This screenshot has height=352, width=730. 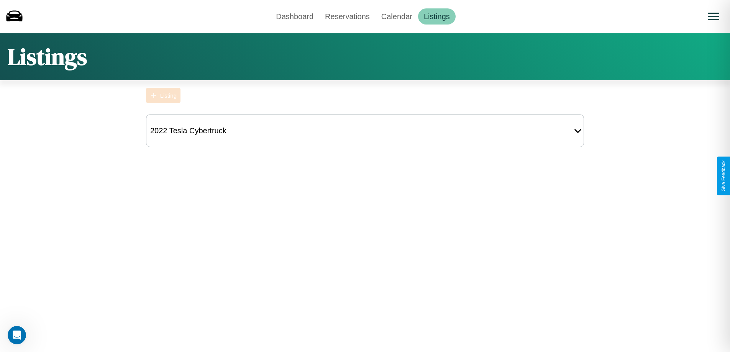 What do you see at coordinates (713, 16) in the screenshot?
I see `button: Open menu` at bounding box center [713, 16].